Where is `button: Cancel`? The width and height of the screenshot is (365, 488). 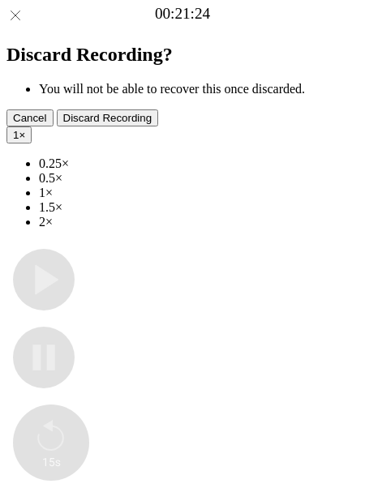 button: Cancel is located at coordinates (30, 118).